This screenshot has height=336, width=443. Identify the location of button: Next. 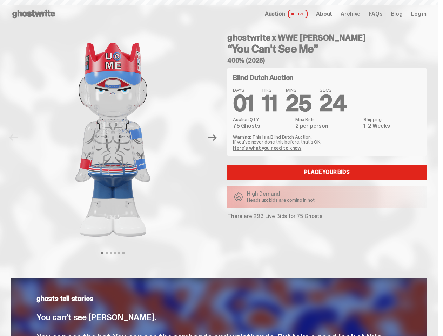
(212, 138).